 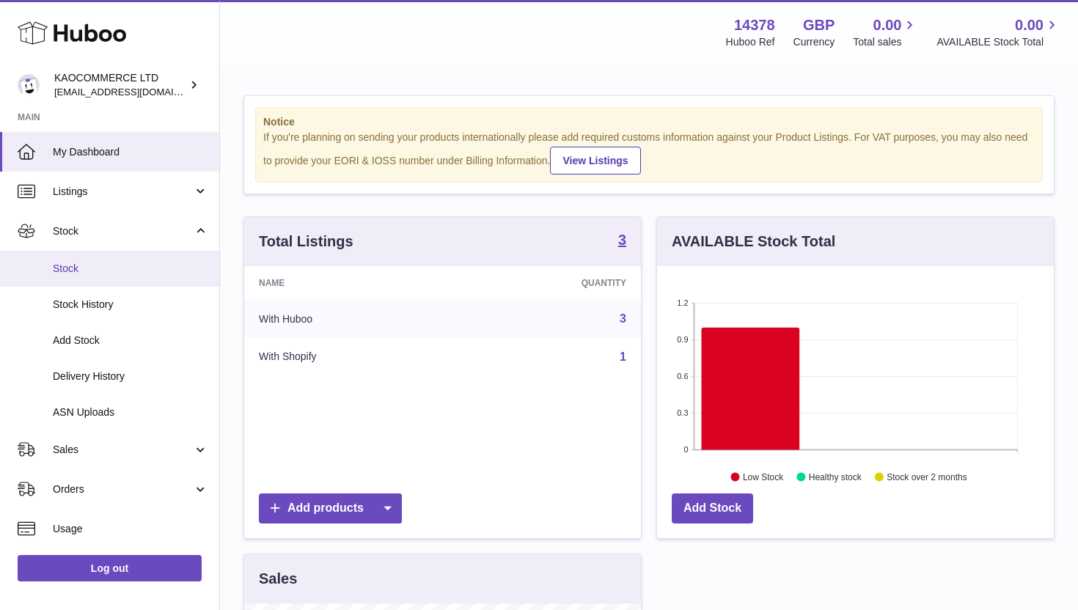 What do you see at coordinates (998, 42) in the screenshot?
I see `span: AVAILABLE Stock Total` at bounding box center [998, 42].